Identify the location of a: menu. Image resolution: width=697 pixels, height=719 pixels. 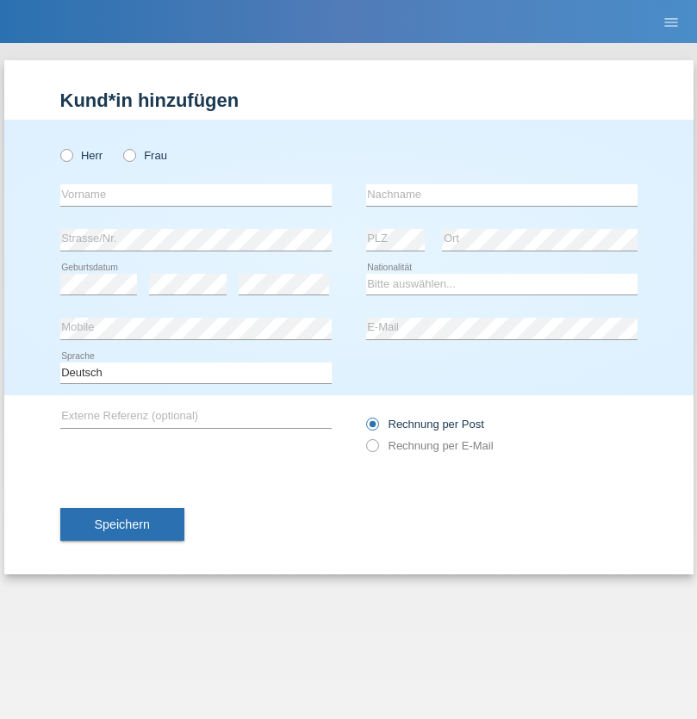
(671, 22).